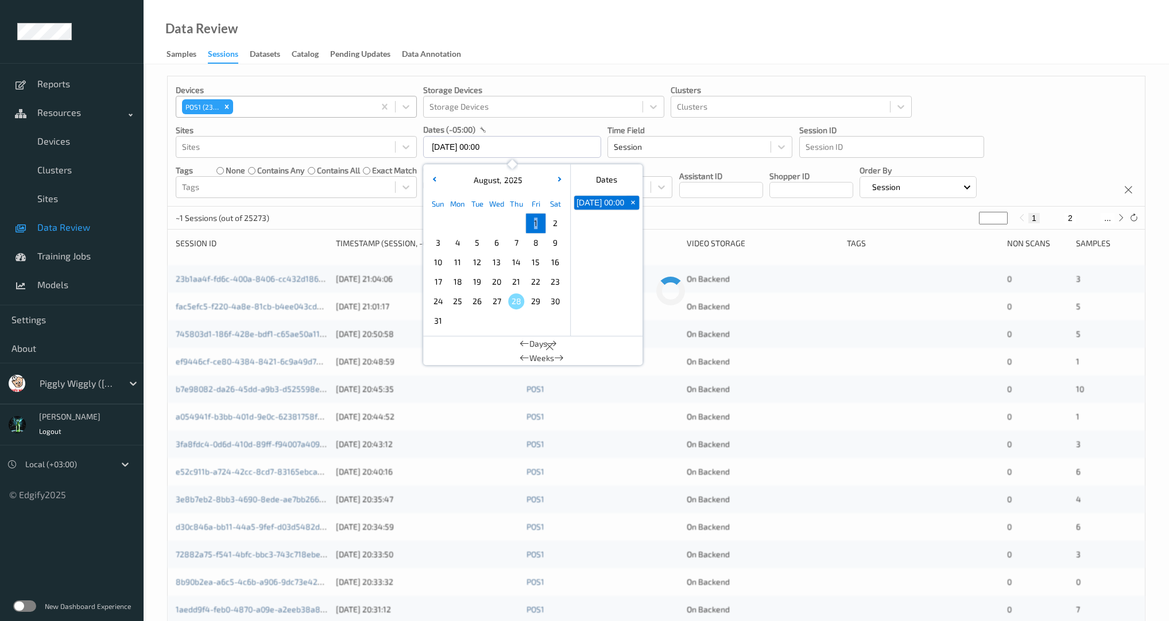 Image resolution: width=1169 pixels, height=621 pixels. Describe the element at coordinates (516, 223) in the screenshot. I see `div: Choose Thursday July 31 of 2025` at that location.